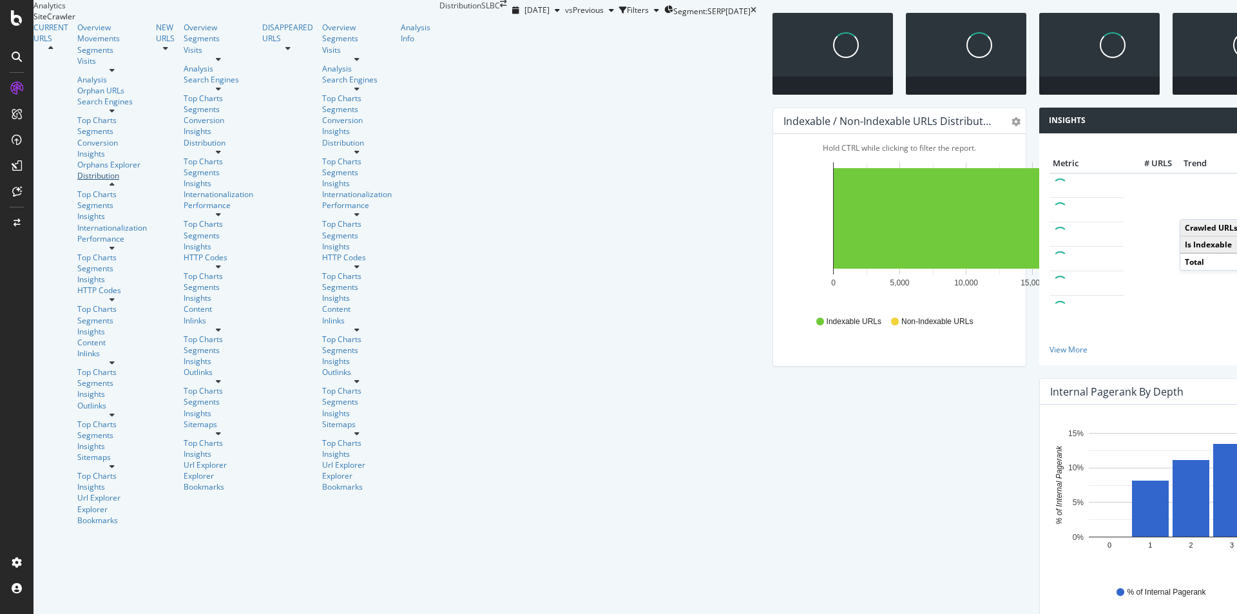 Image resolution: width=1237 pixels, height=614 pixels. Describe the element at coordinates (357, 205) in the screenshot. I see `div: Performance` at that location.